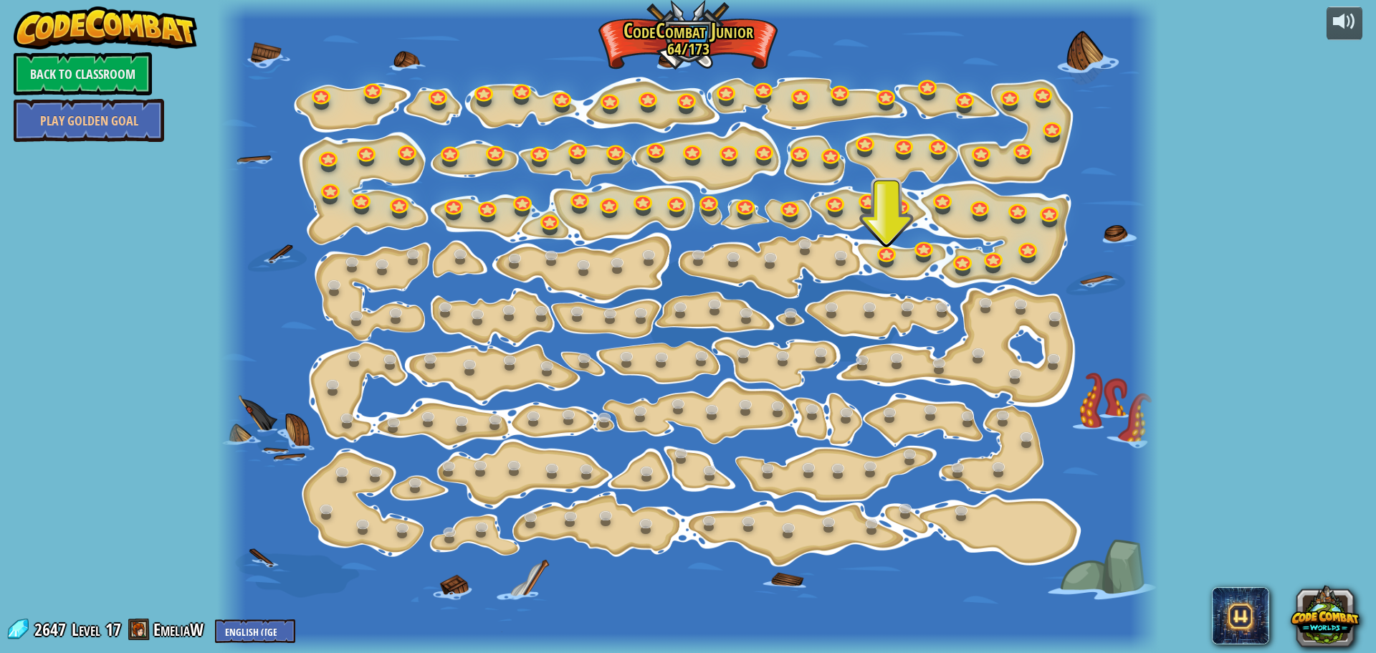 This screenshot has height=653, width=1376. Describe the element at coordinates (181, 629) in the screenshot. I see `a: EmeliaW` at that location.